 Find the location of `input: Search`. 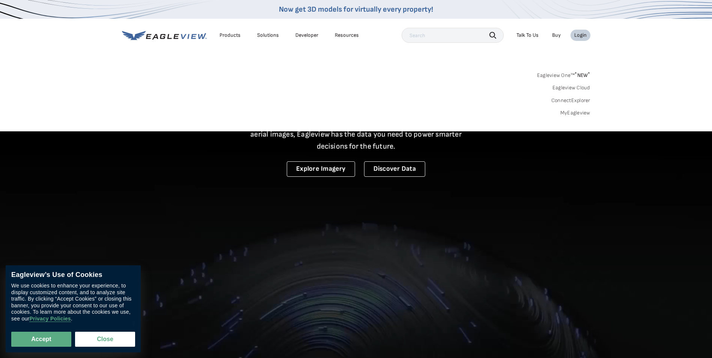

input: Search is located at coordinates (453, 35).